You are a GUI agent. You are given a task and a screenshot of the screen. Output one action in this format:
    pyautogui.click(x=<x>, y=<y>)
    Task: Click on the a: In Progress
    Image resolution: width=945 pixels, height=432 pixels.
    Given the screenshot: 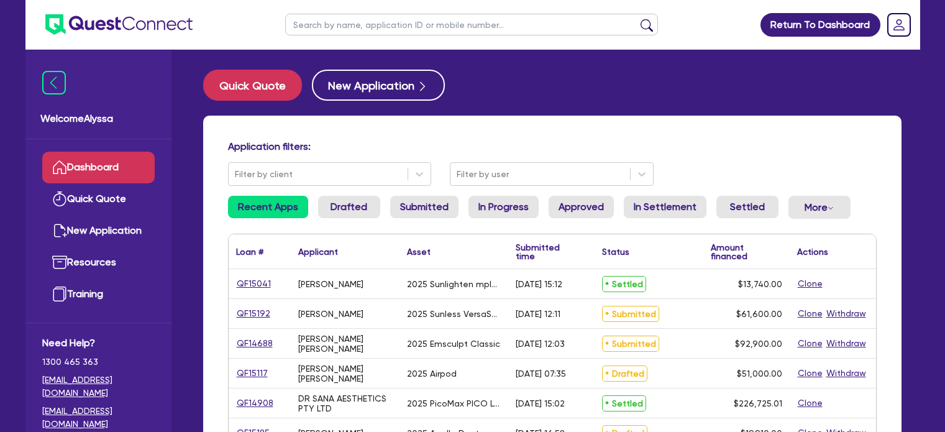 What is the action you would take?
    pyautogui.click(x=503, y=207)
    